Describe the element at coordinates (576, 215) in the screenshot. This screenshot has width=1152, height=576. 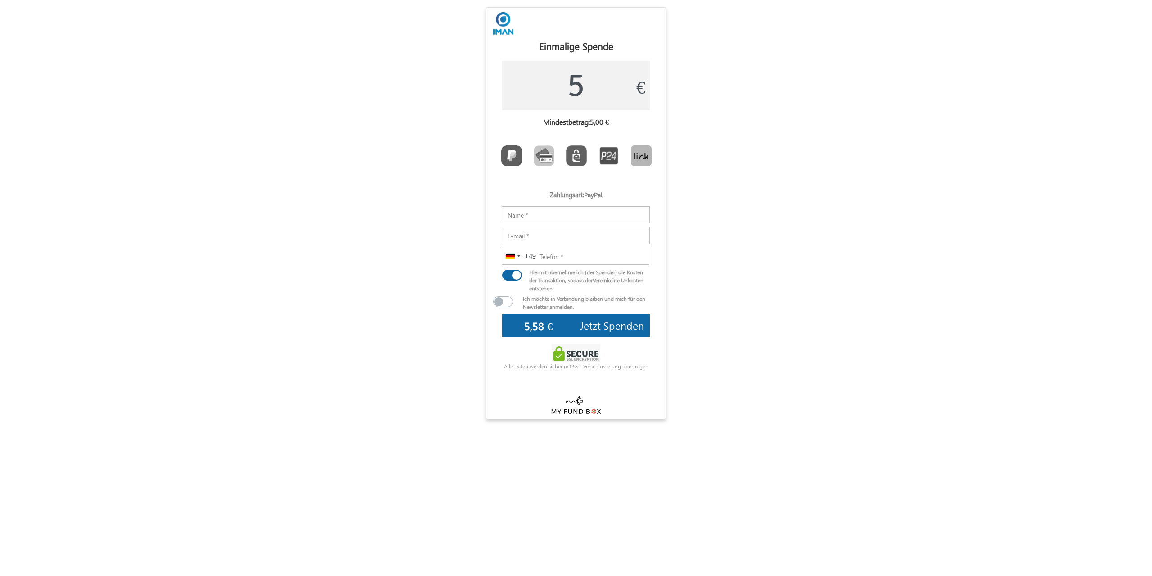
I see `input: Name *` at that location.